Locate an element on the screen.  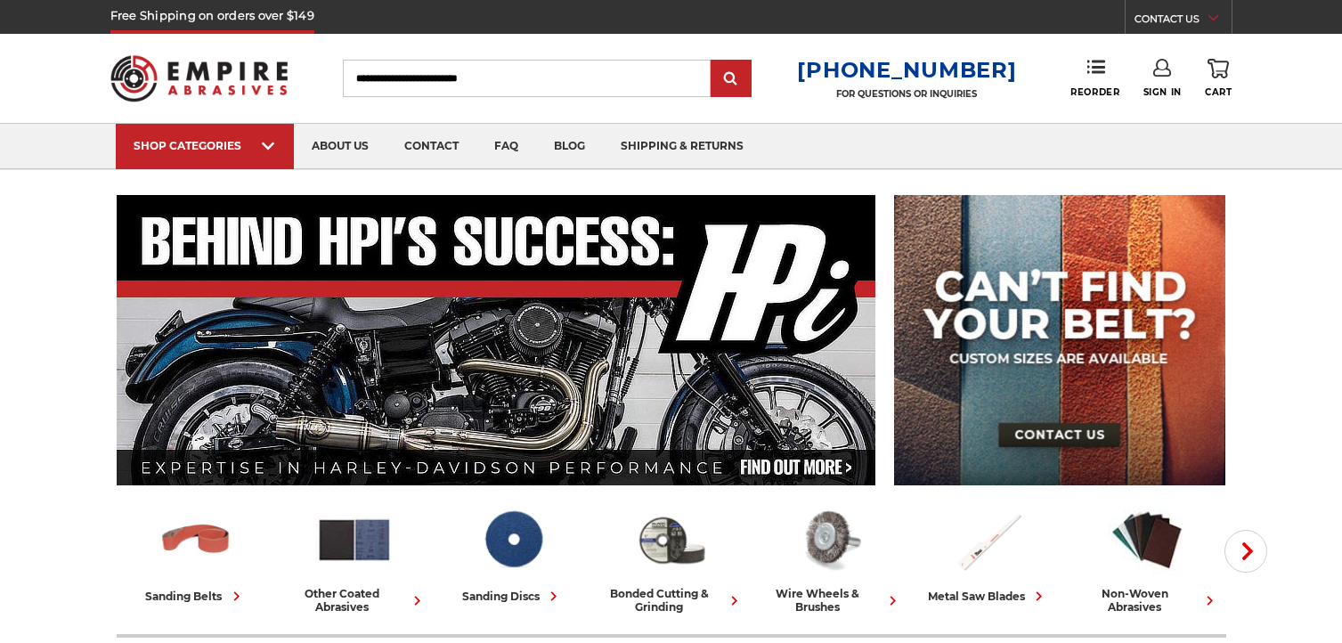
img: Empire Abrasives is located at coordinates (199, 78).